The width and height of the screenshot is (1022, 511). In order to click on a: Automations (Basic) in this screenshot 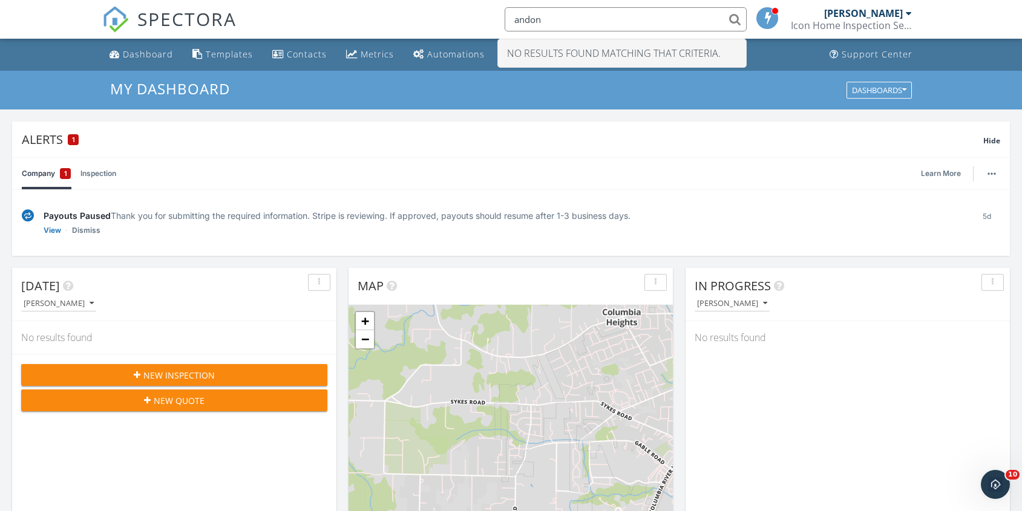, I will do `click(449, 54)`.